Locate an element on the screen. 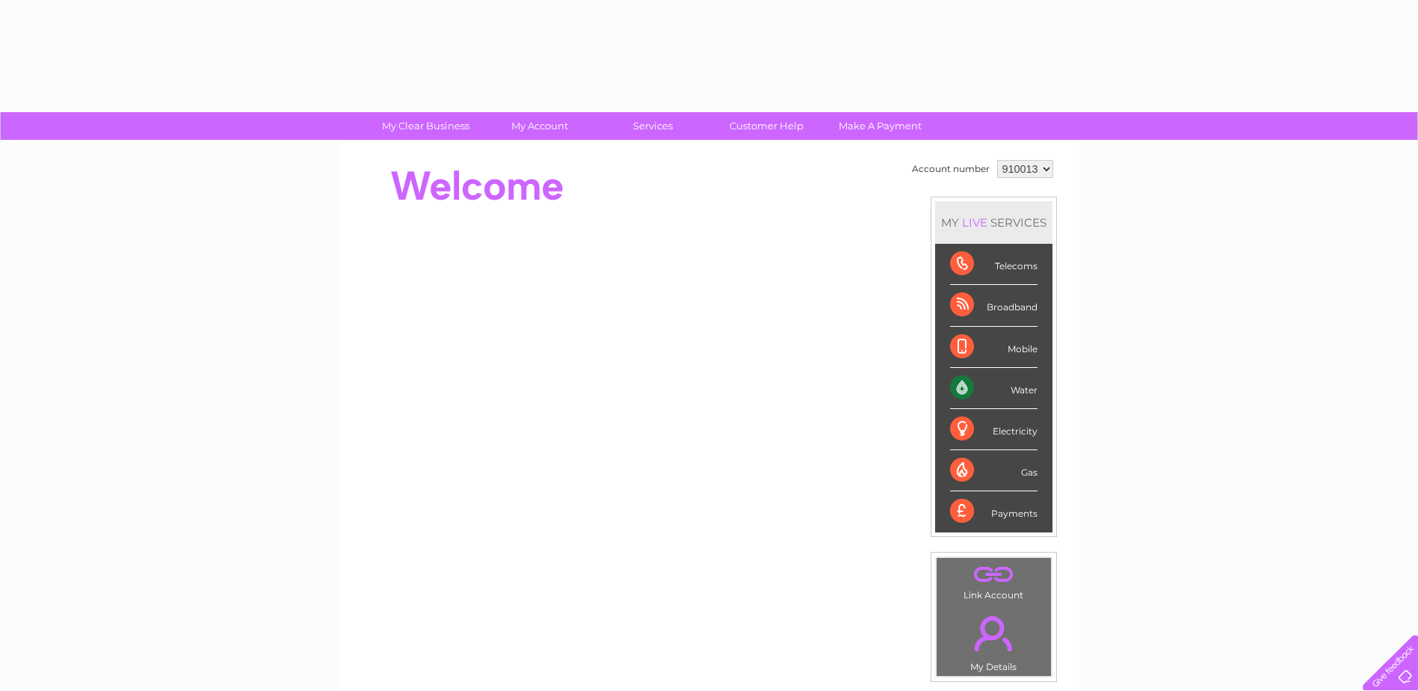 The image size is (1418, 691). td: Link Account is located at coordinates (993, 580).